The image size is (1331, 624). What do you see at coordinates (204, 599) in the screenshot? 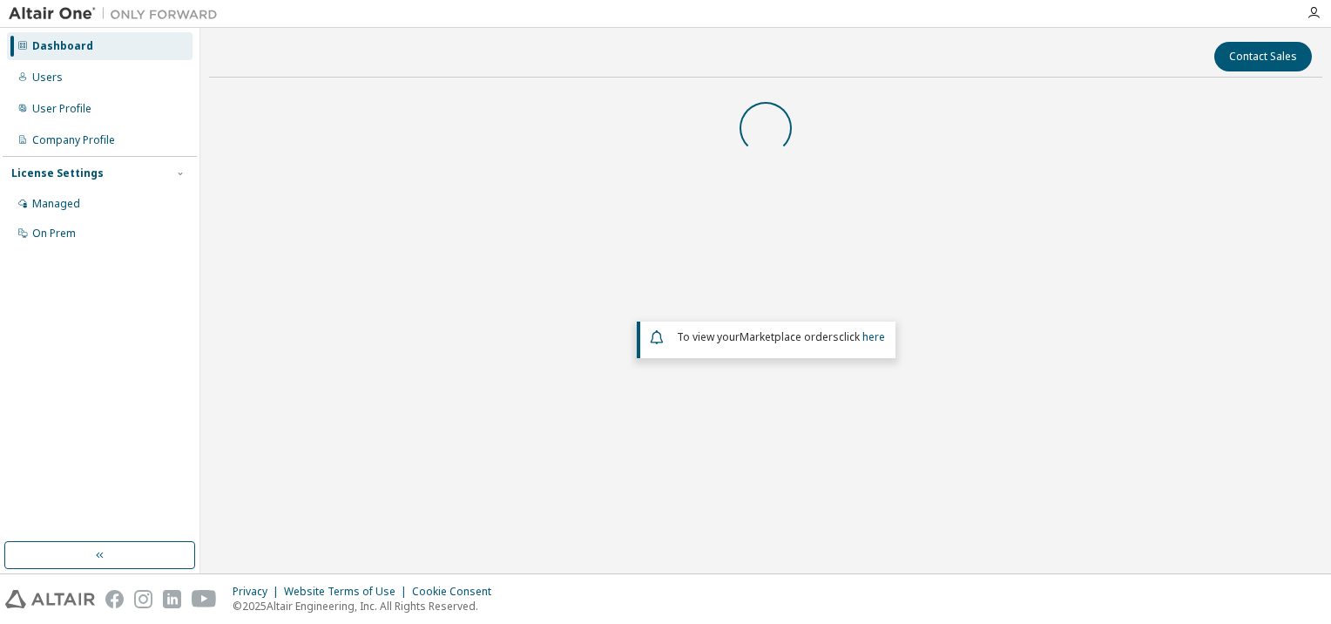
I see `img: youtube.svg` at bounding box center [204, 599].